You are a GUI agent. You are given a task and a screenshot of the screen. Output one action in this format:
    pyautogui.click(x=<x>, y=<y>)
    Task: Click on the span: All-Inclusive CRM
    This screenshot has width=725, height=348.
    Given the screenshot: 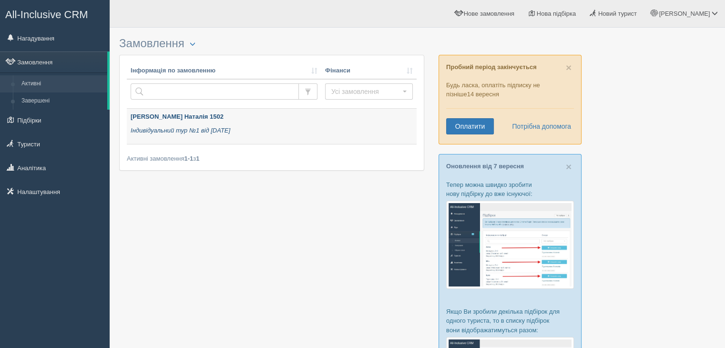 What is the action you would take?
    pyautogui.click(x=47, y=14)
    